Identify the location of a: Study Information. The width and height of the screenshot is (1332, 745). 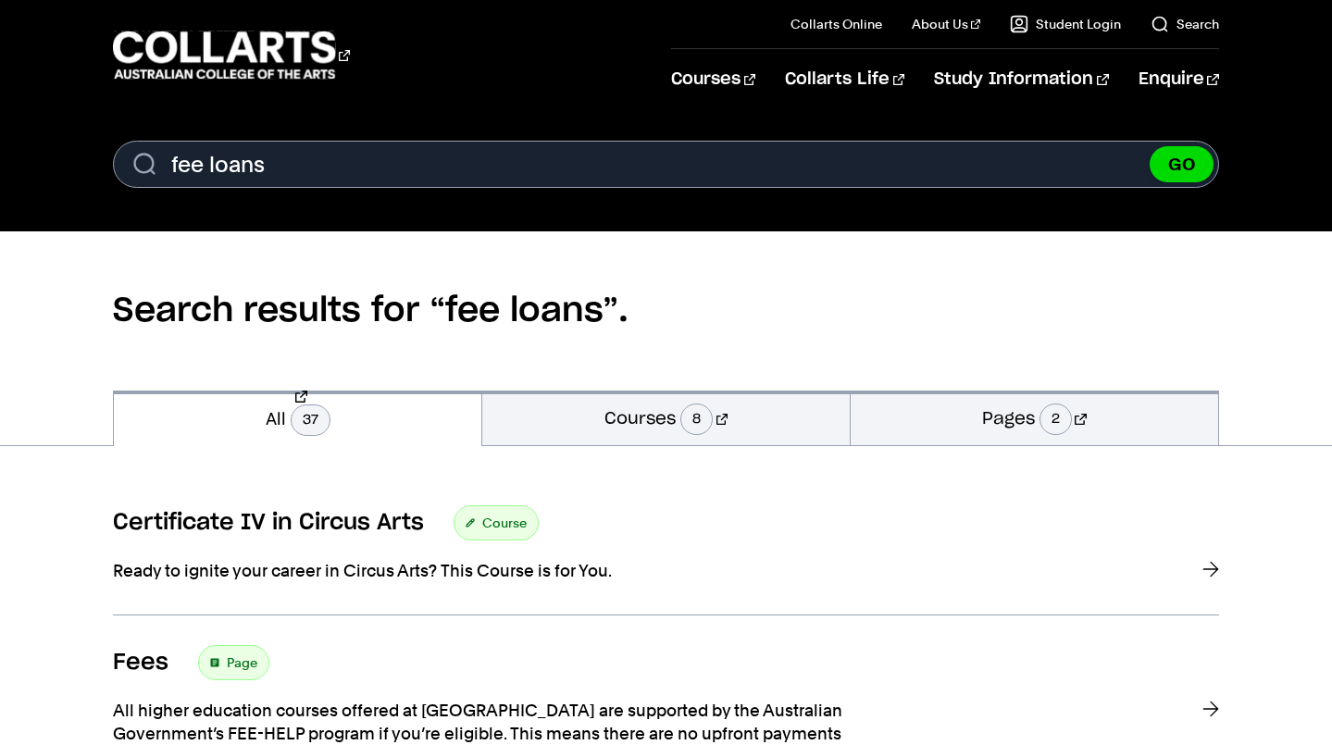
(1021, 80).